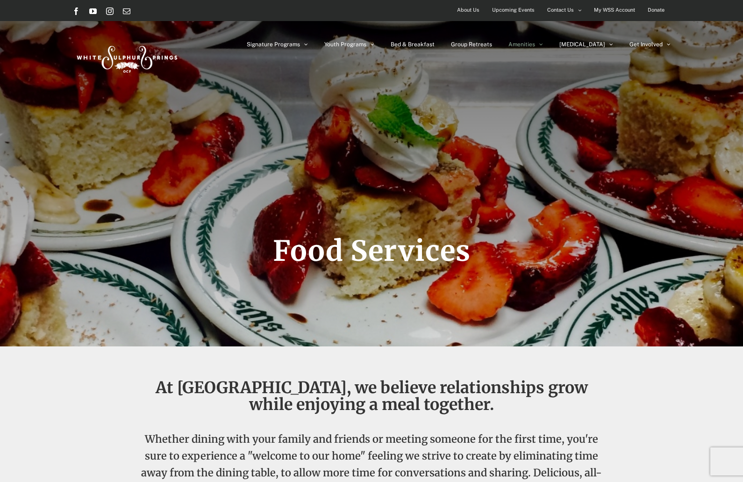  I want to click on a: Signature Programs, so click(277, 44).